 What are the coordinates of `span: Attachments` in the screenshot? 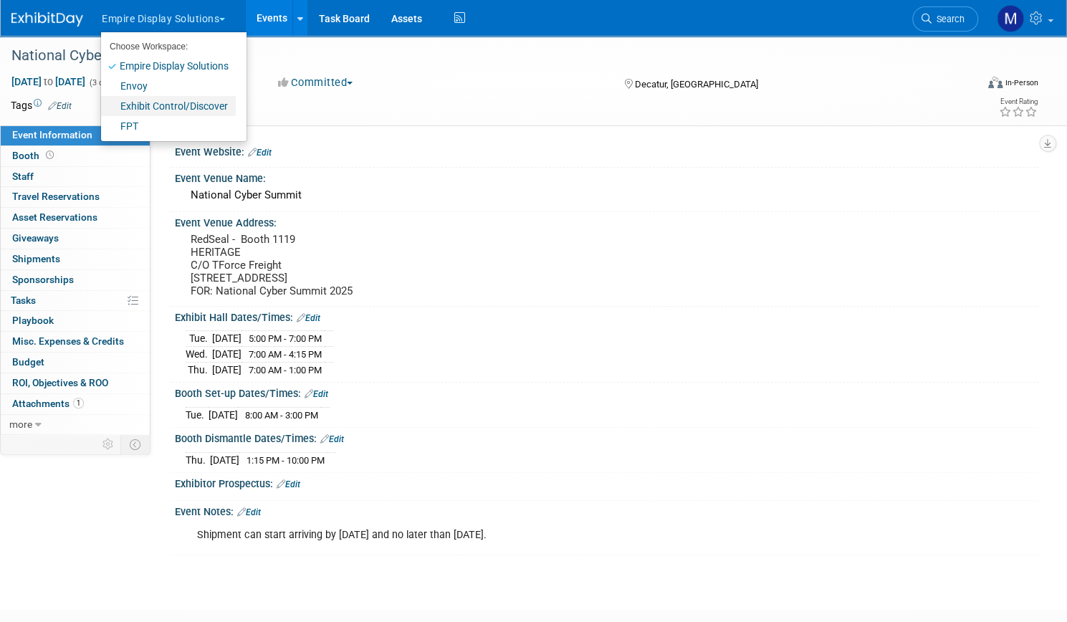 It's located at (48, 403).